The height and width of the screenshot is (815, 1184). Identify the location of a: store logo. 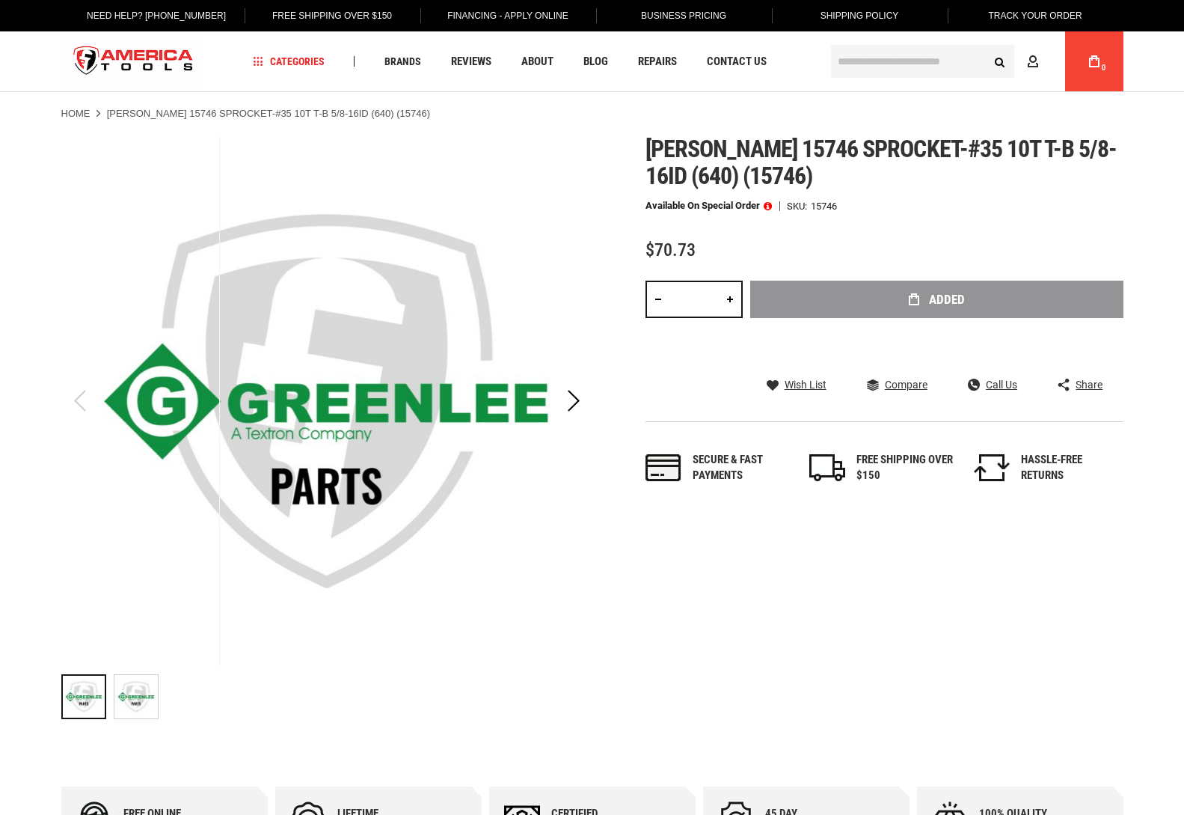
(134, 61).